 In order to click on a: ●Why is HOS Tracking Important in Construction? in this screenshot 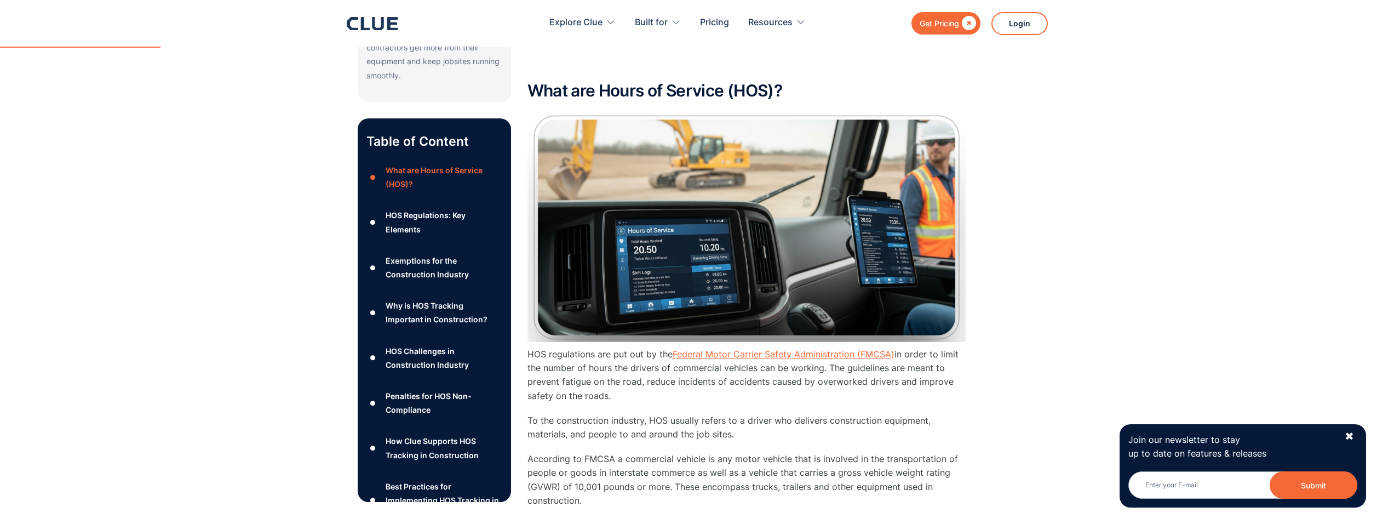, I will do `click(434, 312)`.